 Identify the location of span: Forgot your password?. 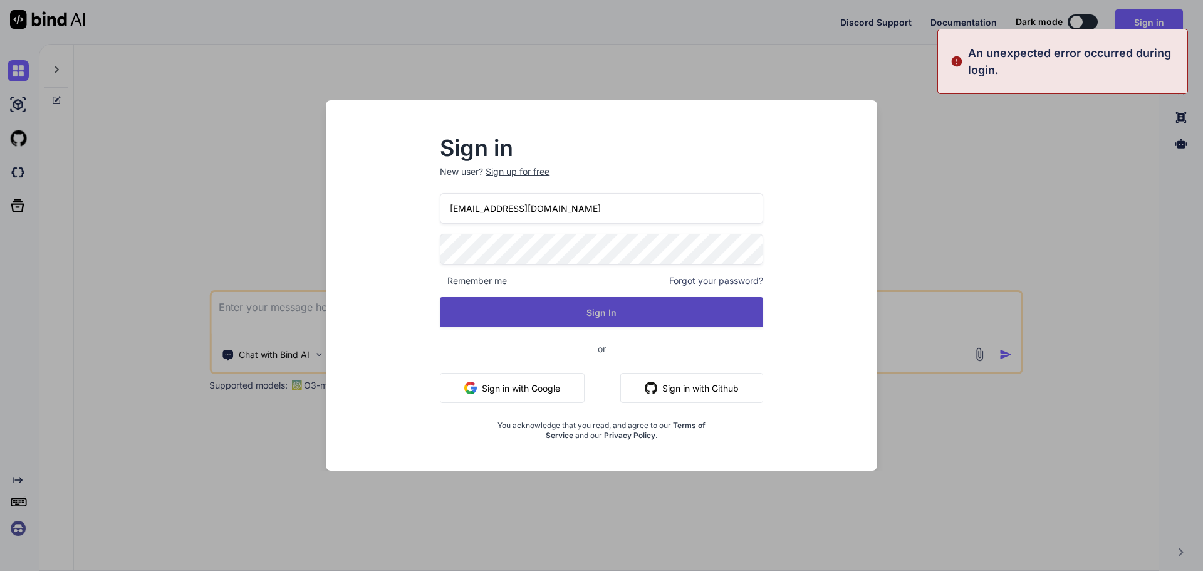
(716, 281).